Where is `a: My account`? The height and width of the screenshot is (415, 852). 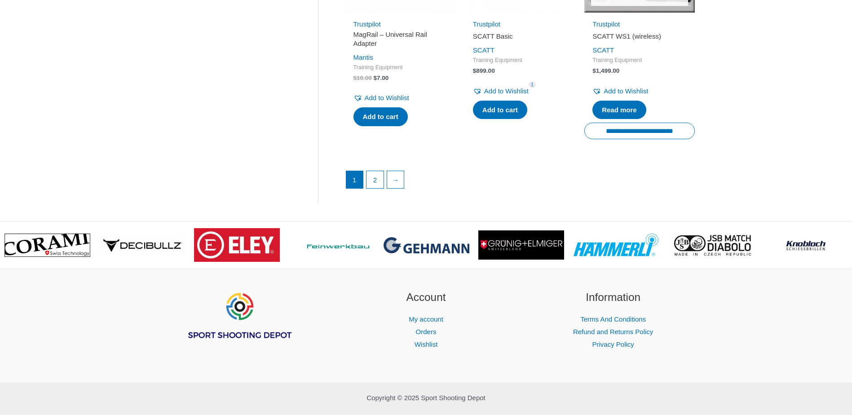
a: My account is located at coordinates (426, 319).